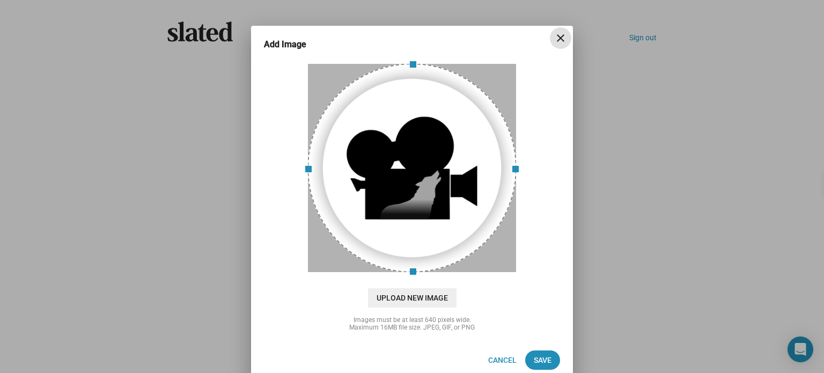 The image size is (824, 373). Describe the element at coordinates (542, 360) in the screenshot. I see `button: Save` at that location.